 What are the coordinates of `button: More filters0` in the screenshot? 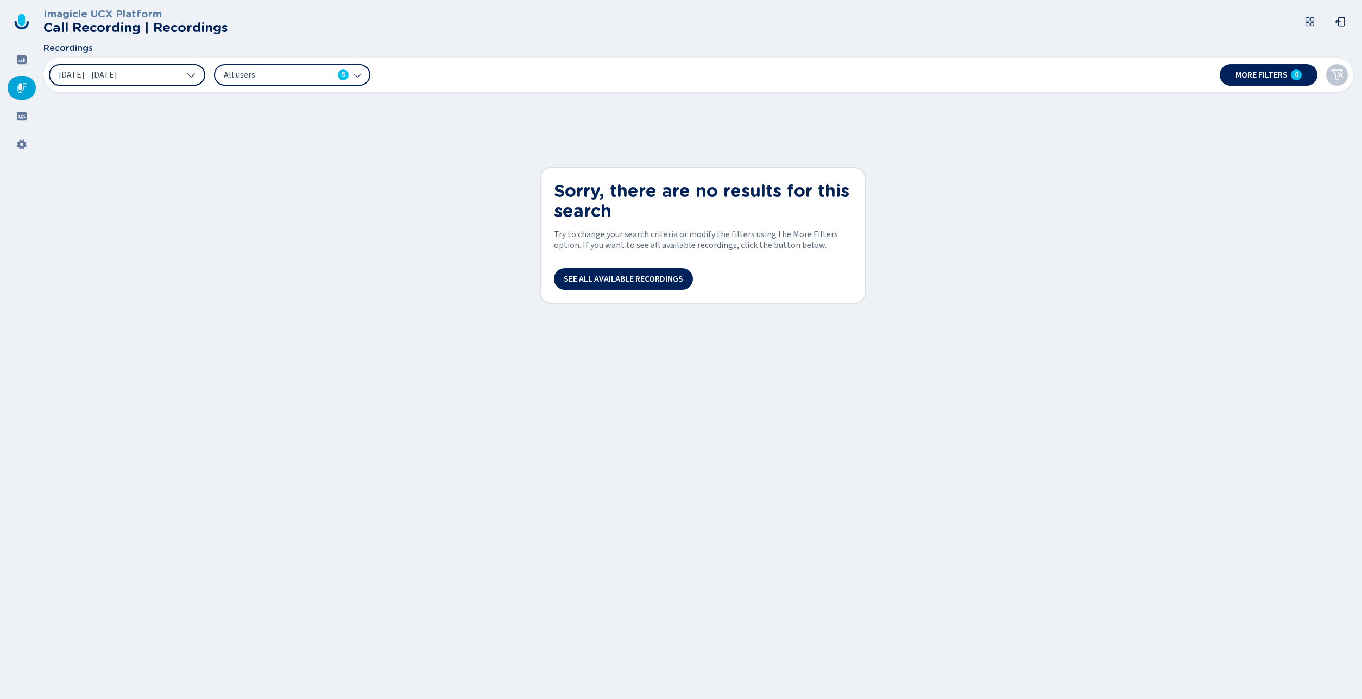 It's located at (1269, 75).